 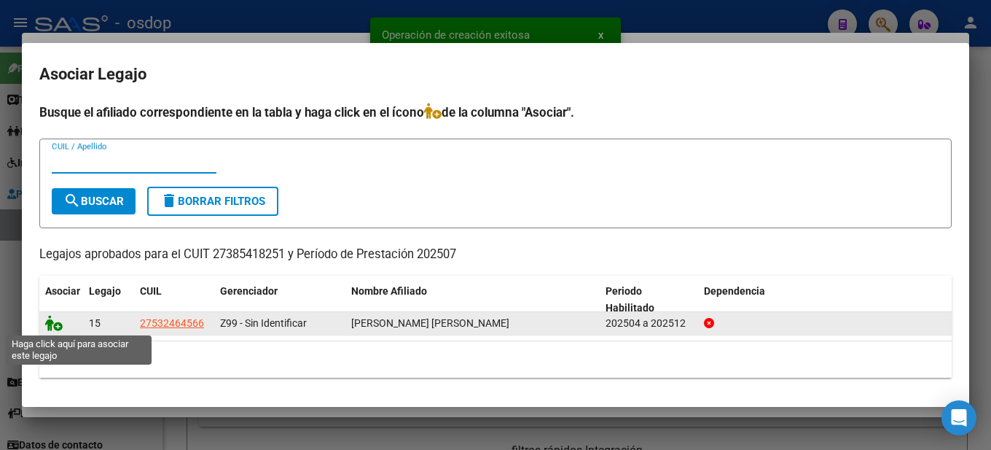 I want to click on datatable-header-cell: Periodo Habilitado, so click(x=649, y=300).